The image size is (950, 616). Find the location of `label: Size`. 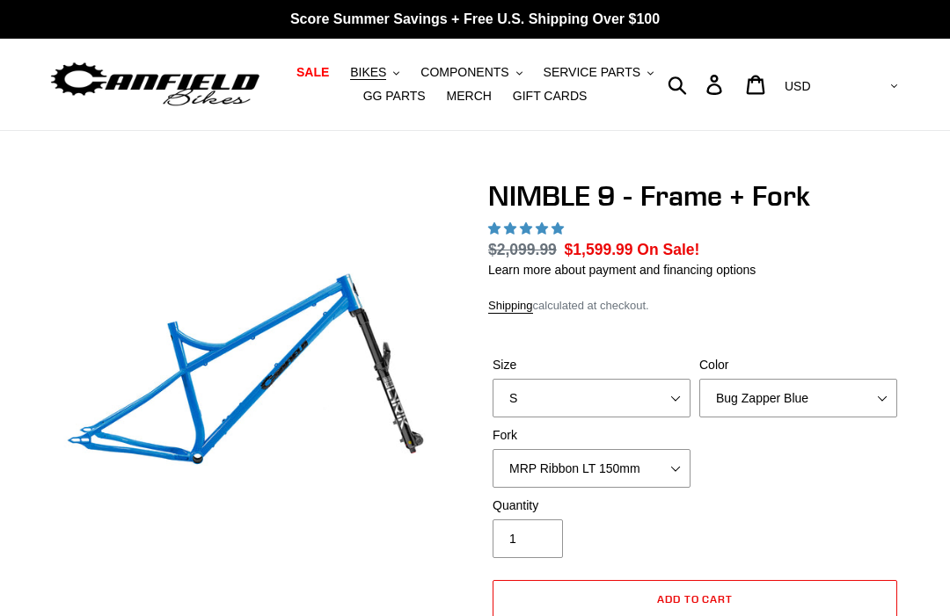

label: Size is located at coordinates (591, 365).